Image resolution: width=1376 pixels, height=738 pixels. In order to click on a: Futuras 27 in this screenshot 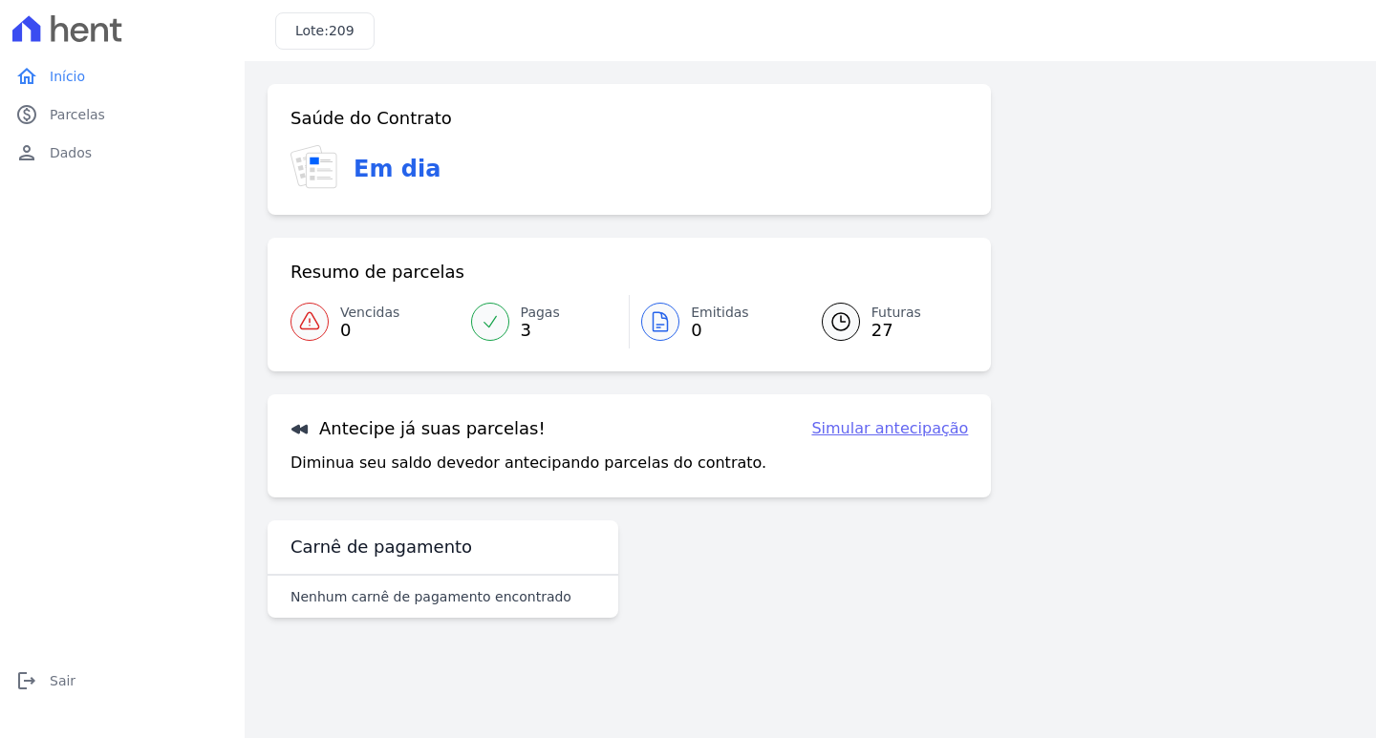, I will do `click(884, 322)`.